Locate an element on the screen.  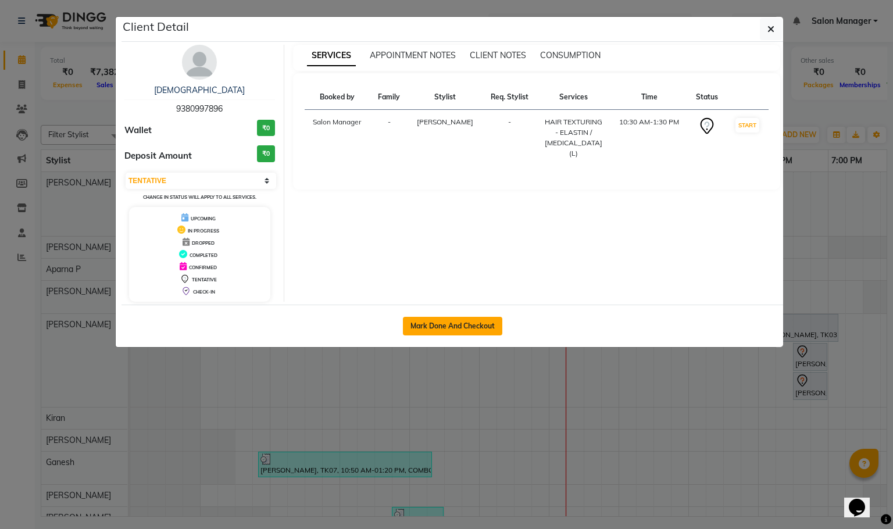
th: Req. Stylist is located at coordinates (510, 97).